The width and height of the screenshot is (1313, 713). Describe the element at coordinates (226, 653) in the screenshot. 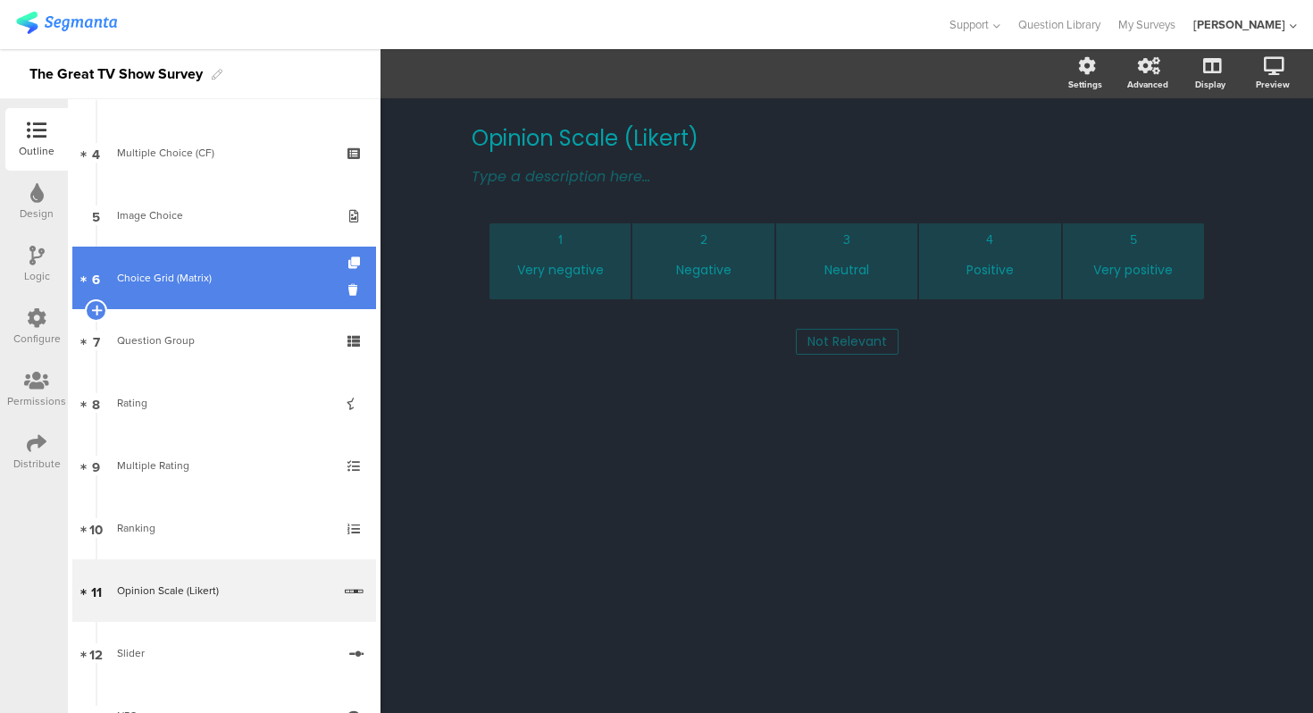

I see `div: Slider` at that location.